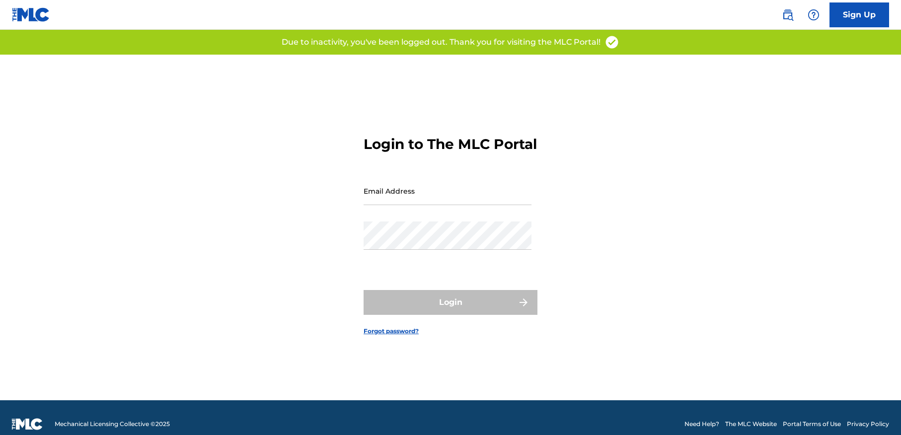  I want to click on div: Help, so click(814, 15).